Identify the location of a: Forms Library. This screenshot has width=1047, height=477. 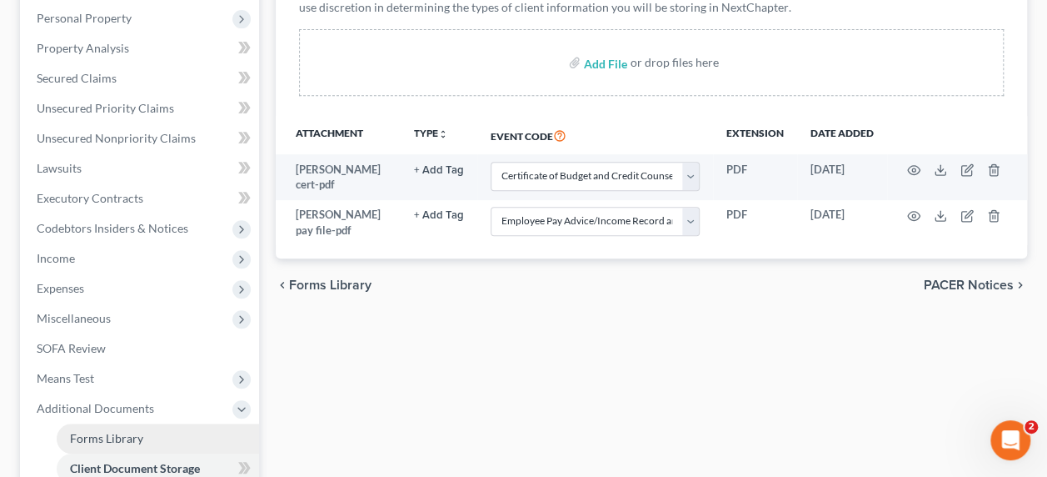
(157, 438).